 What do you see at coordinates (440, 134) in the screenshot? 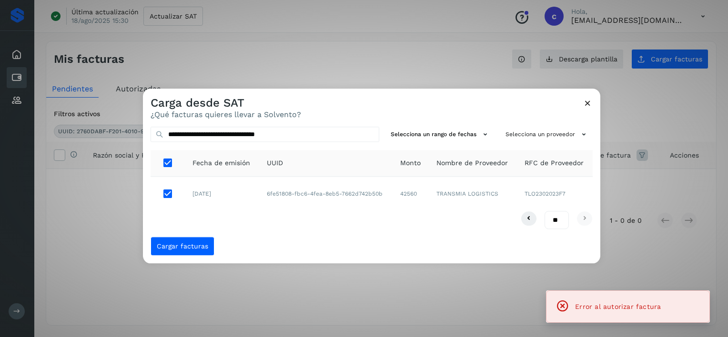
I see `button: Selecciona un rango de fechas` at bounding box center [440, 134].